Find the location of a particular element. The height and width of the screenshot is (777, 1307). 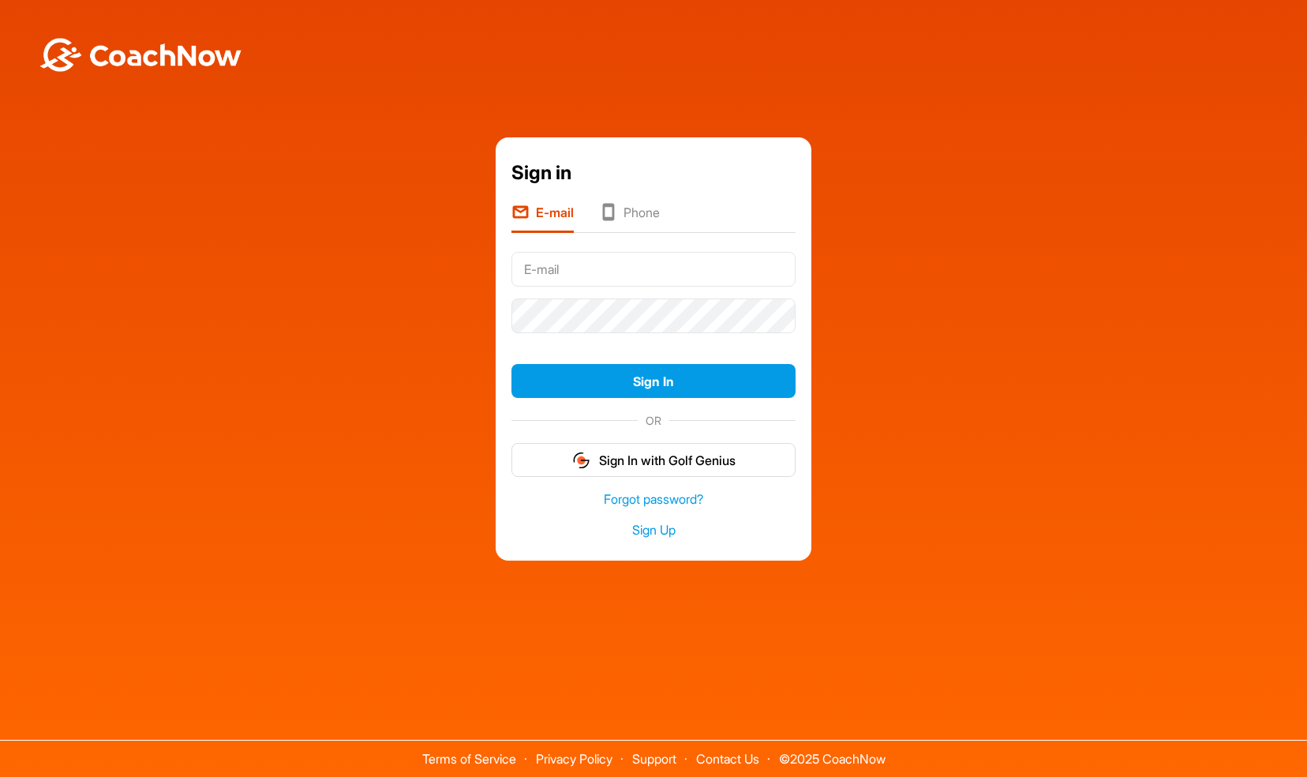

img: gg_logo is located at coordinates (581, 460).